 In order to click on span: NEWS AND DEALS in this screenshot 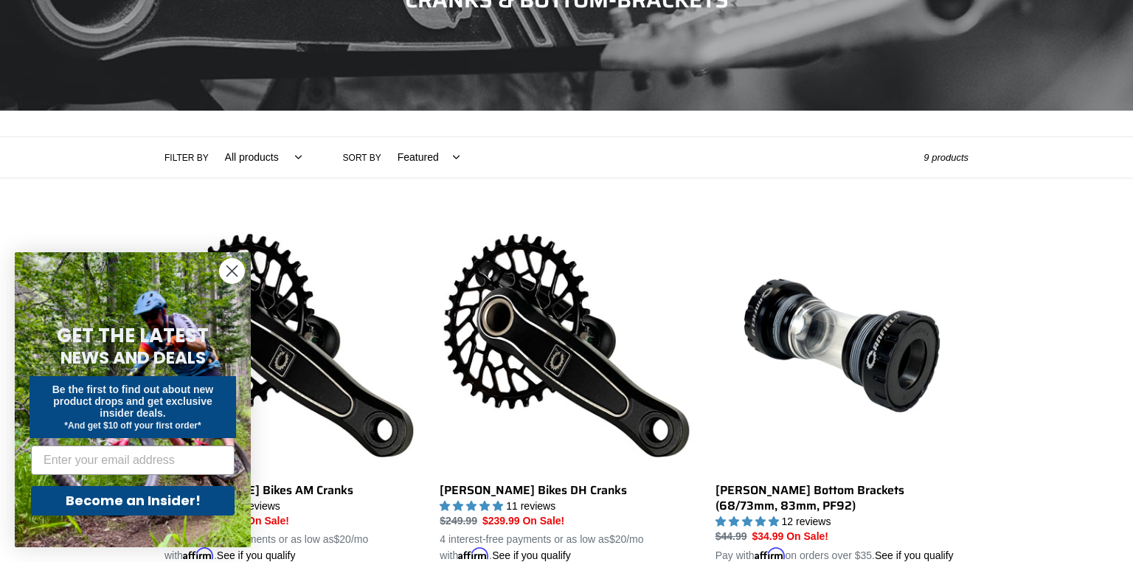, I will do `click(133, 358)`.